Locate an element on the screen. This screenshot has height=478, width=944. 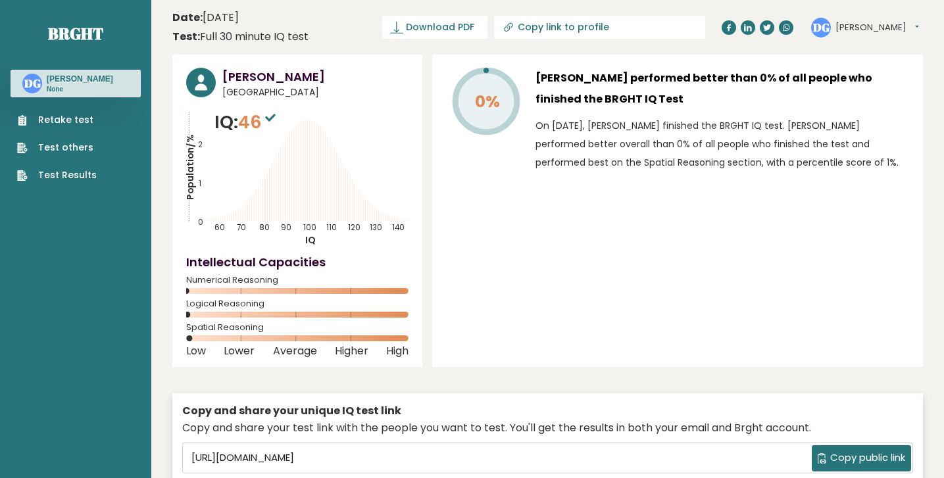
tspan: 110 is located at coordinates (332, 228).